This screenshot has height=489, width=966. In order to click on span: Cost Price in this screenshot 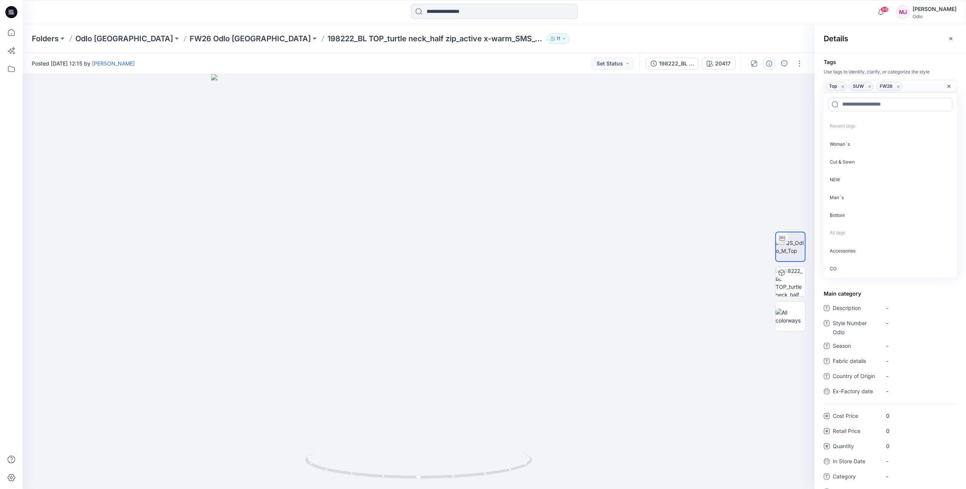, I will do `click(855, 417)`.